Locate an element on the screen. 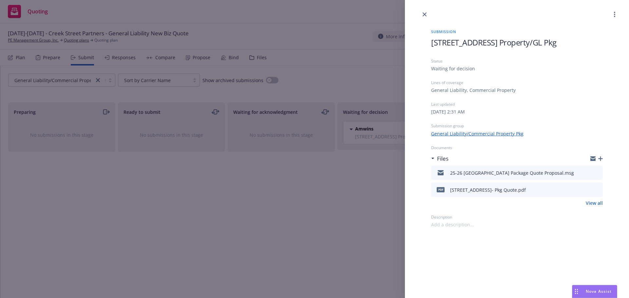 This screenshot has width=629, height=298. div: Files is located at coordinates (439, 159).